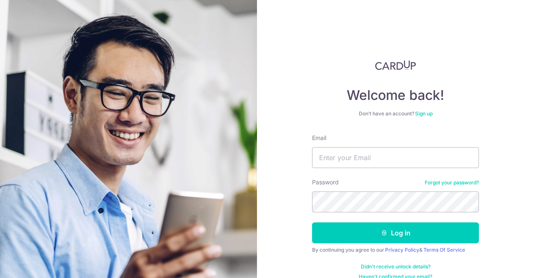  I want to click on div: Don’t have an account?, so click(396, 114).